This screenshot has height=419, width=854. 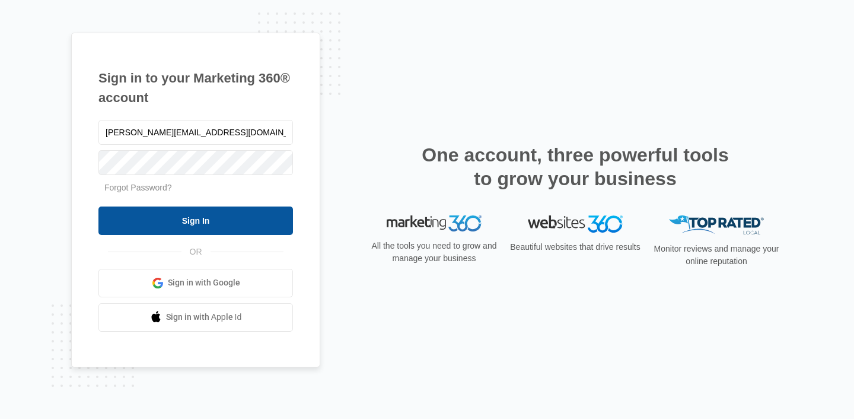 I want to click on h1: Sign in to your Marketing 360® account, so click(x=196, y=88).